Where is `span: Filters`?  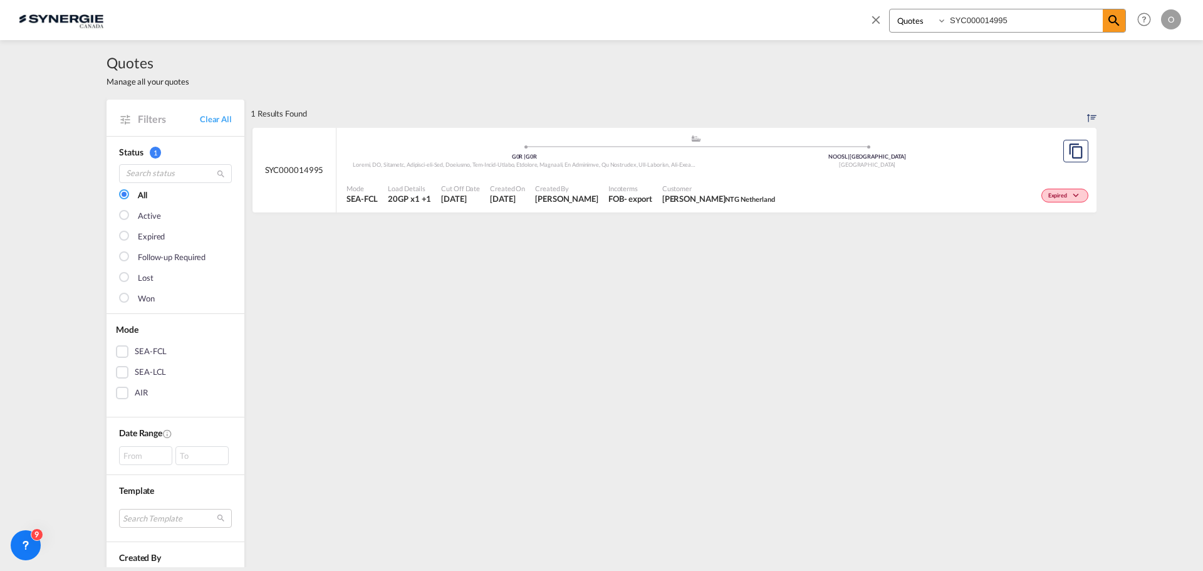 span: Filters is located at coordinates (169, 119).